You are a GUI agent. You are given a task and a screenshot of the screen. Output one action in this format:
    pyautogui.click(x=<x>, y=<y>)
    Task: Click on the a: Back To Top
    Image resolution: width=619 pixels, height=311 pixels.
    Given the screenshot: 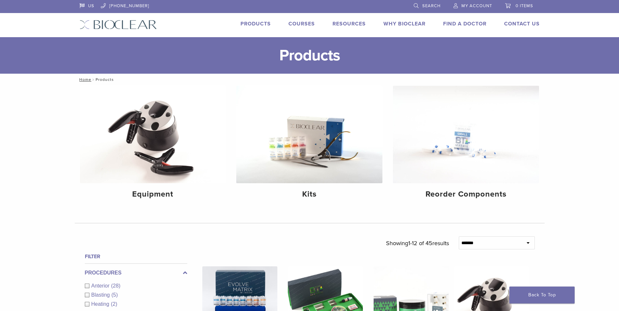 What is the action you would take?
    pyautogui.click(x=542, y=295)
    